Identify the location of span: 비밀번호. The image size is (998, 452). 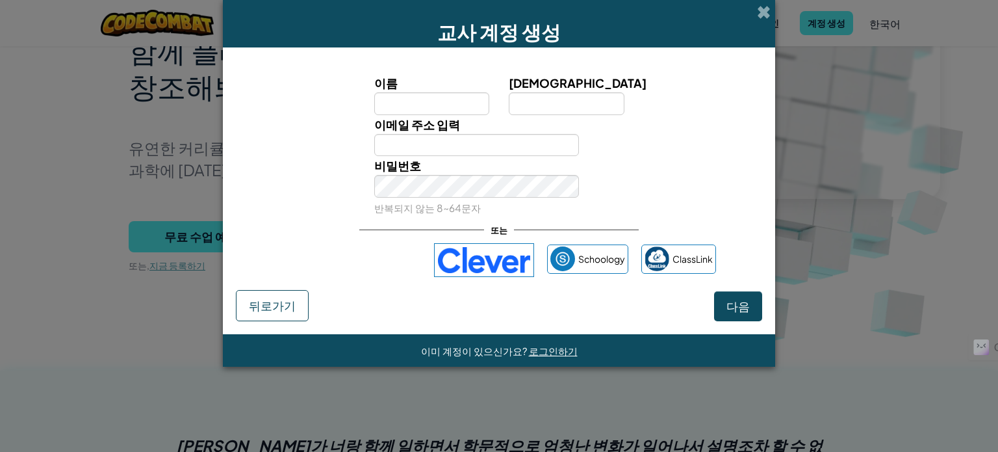
(398, 165).